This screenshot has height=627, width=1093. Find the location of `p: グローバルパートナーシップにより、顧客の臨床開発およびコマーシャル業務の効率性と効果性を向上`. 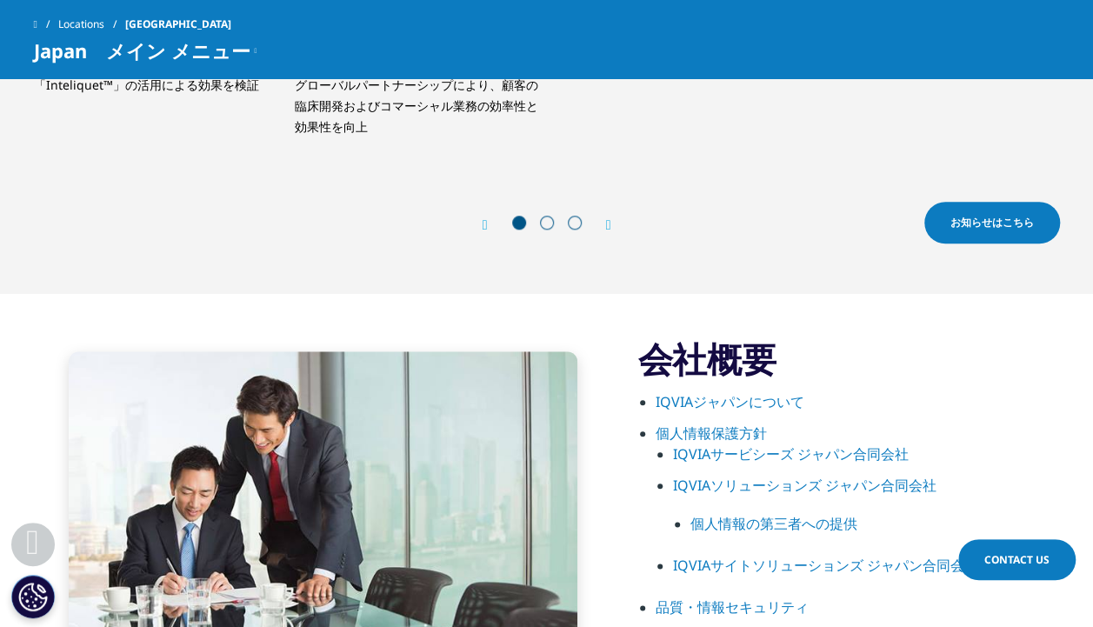

p: グローバルパートナーシップにより、顧客の臨床開発およびコマーシャル業務の効率性と効果性を向上 is located at coordinates (417, 99).